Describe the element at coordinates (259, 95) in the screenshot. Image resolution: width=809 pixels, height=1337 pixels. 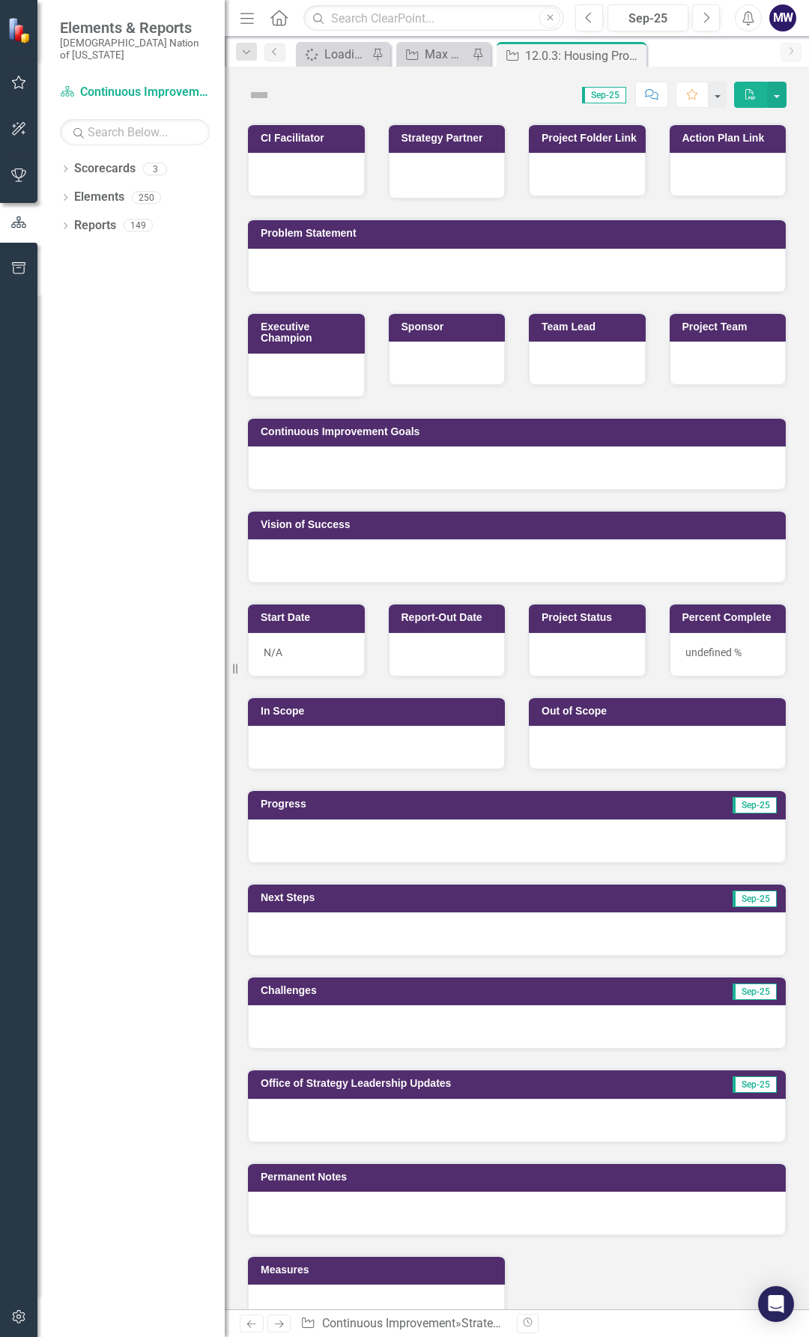
I see `img: Not Defined` at that location.